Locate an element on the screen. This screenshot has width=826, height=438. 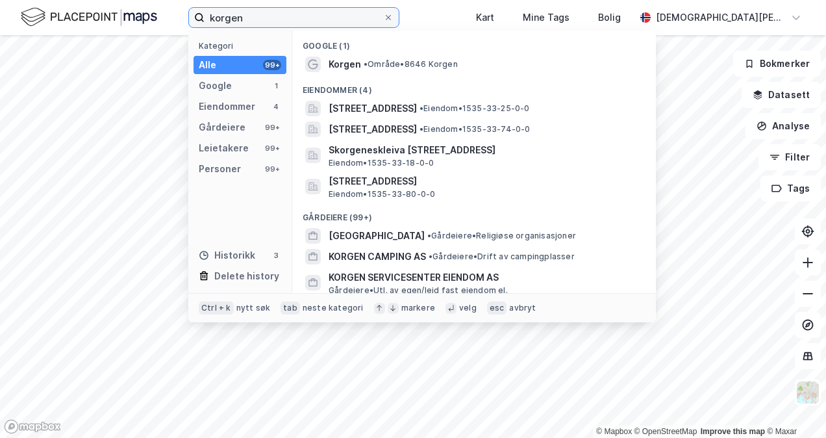
div: neste kategori is located at coordinates (333, 308).